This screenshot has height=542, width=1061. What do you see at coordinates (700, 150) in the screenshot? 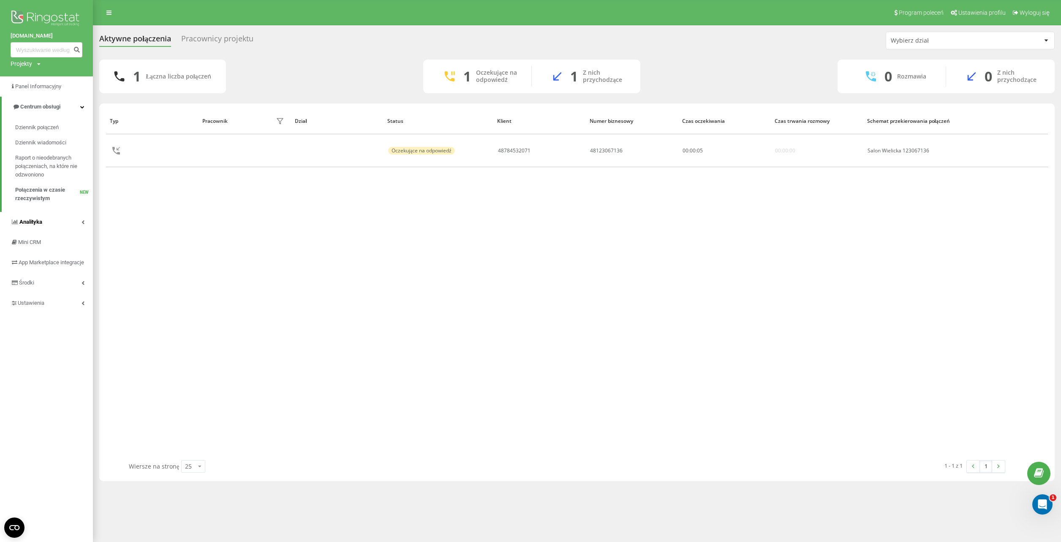
I see `span: 05` at bounding box center [700, 150].